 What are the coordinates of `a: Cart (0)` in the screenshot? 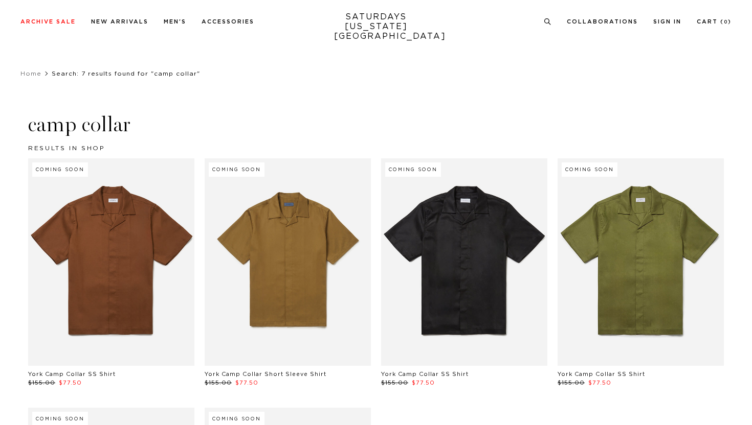 It's located at (714, 21).